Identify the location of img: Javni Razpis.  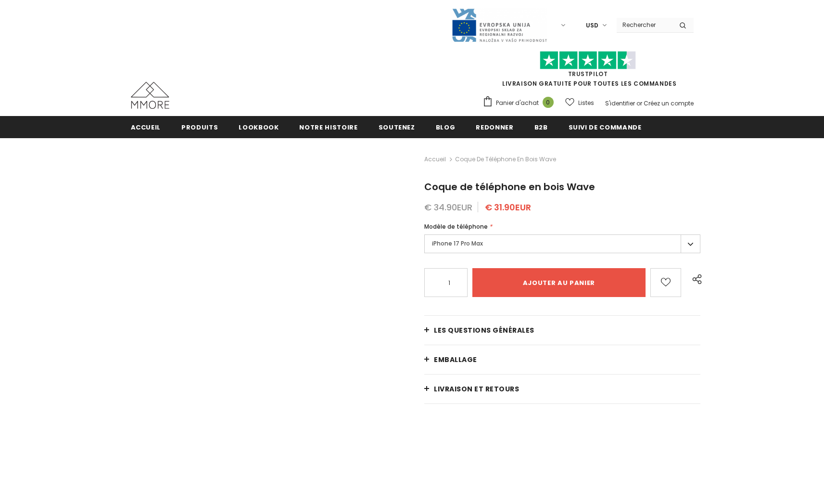
(499, 25).